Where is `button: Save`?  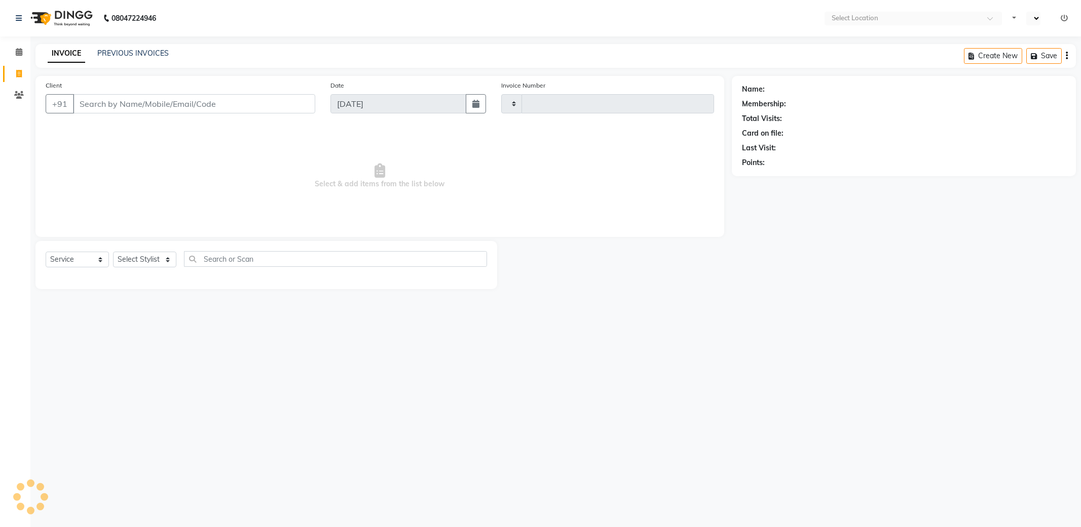 button: Save is located at coordinates (1044, 56).